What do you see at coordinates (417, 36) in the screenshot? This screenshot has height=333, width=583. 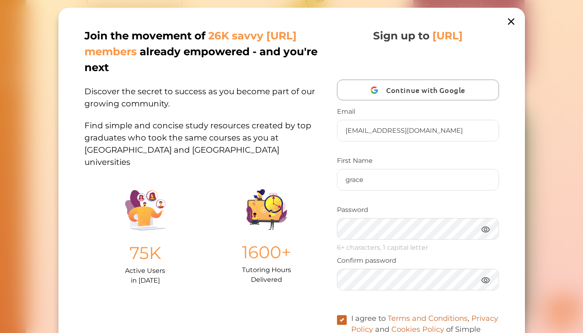 I see `p: Sign up to` at bounding box center [417, 36].